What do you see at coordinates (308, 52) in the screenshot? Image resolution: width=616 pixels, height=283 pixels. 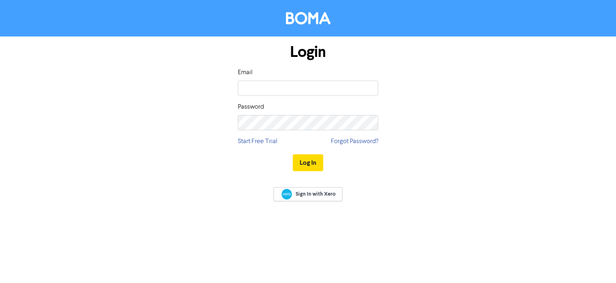 I see `h1: Login` at bounding box center [308, 52].